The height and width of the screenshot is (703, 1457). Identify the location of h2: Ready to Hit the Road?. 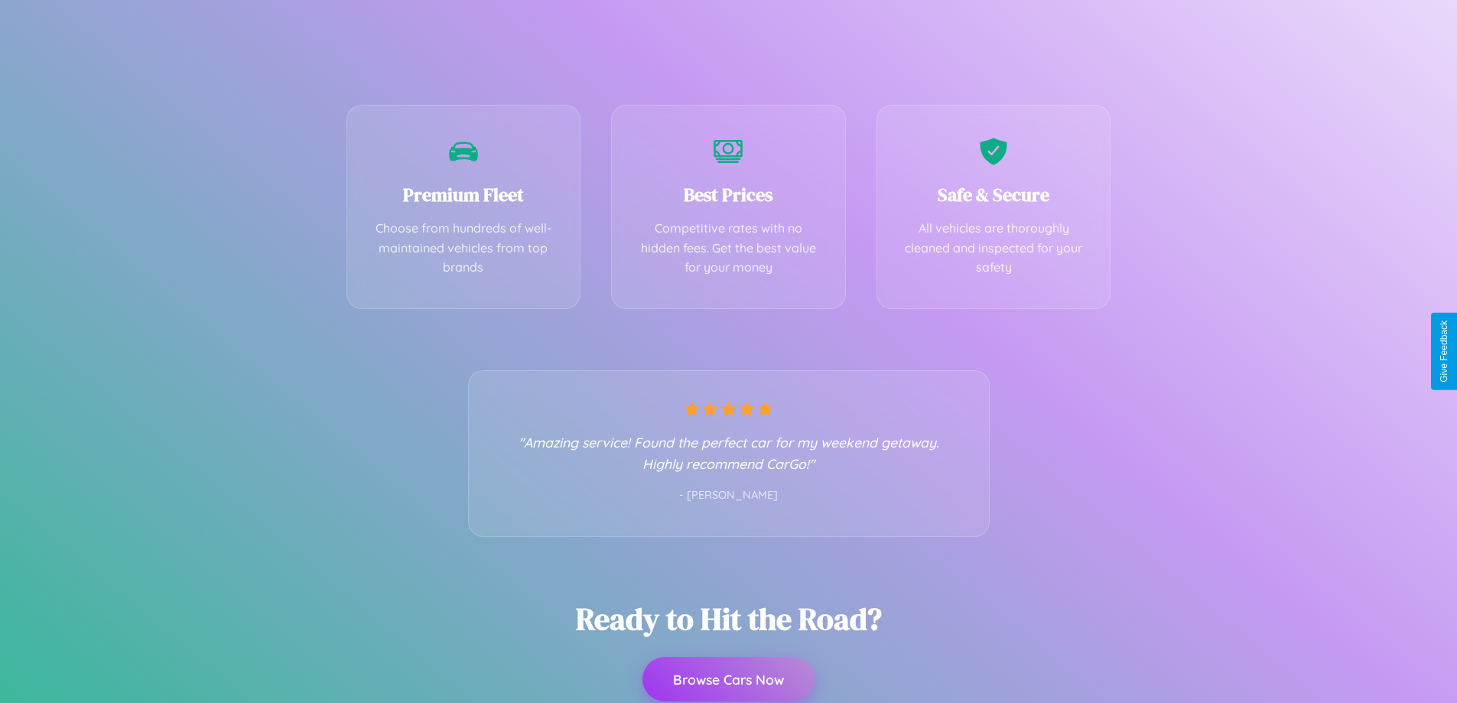
(729, 619).